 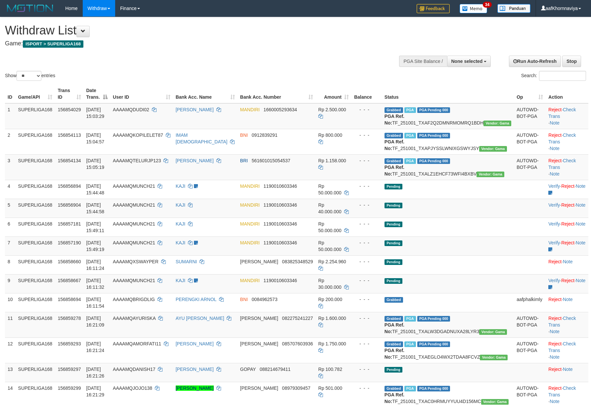 I want to click on span: Rp 40.000.000, so click(x=330, y=208).